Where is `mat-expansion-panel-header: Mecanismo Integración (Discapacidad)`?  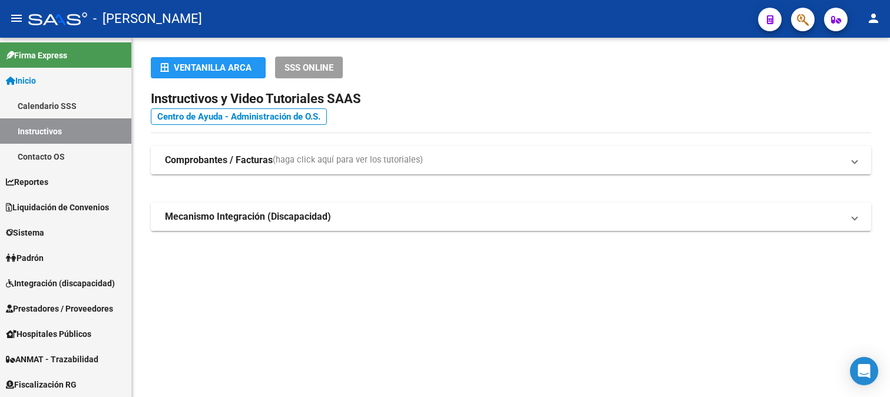
mat-expansion-panel-header: Mecanismo Integración (Discapacidad) is located at coordinates (511, 217).